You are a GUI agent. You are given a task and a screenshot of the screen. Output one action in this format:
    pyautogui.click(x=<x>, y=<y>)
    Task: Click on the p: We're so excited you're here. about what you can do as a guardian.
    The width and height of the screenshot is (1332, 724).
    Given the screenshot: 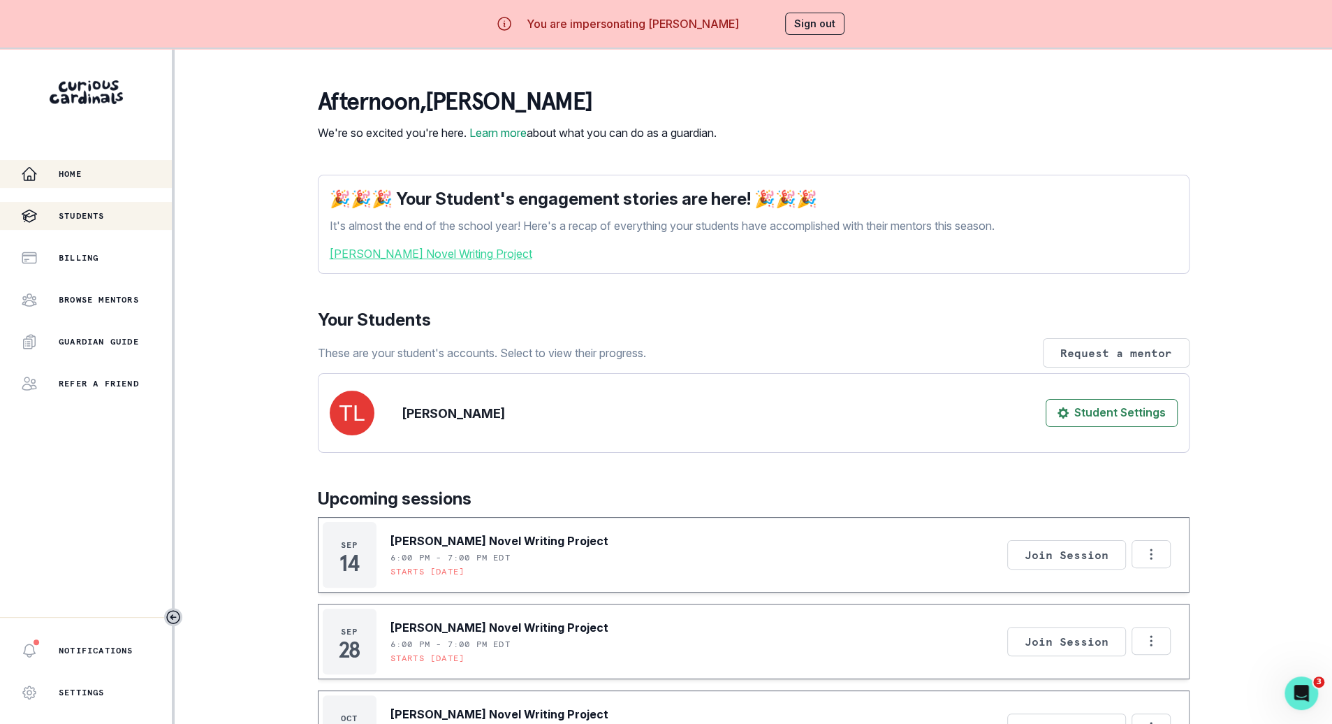 What is the action you would take?
    pyautogui.click(x=517, y=133)
    